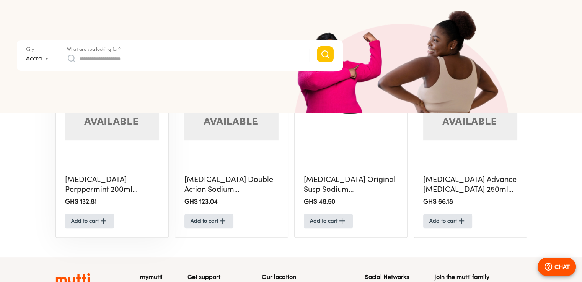  I want to click on h2: GHS 132.81, so click(112, 202).